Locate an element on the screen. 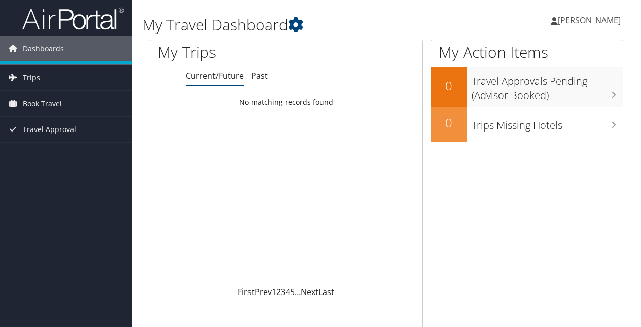 The image size is (641, 327). span: Dashboards is located at coordinates (43, 49).